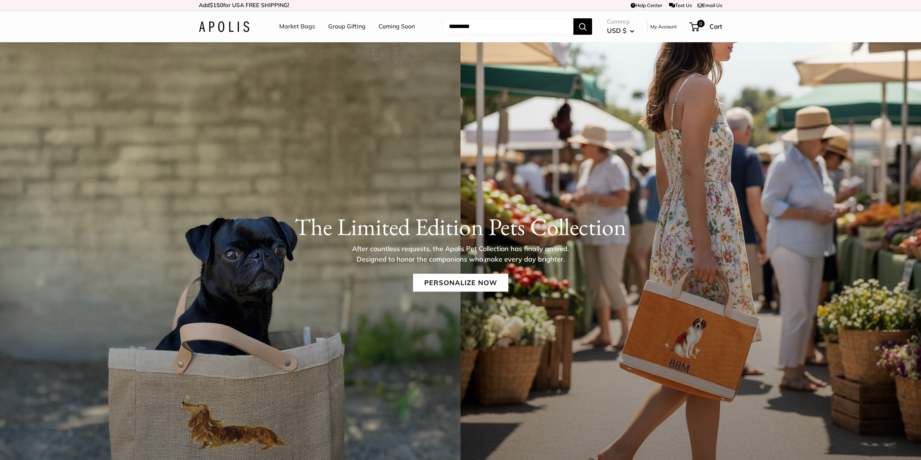 The height and width of the screenshot is (460, 921). What do you see at coordinates (701, 24) in the screenshot?
I see `span: 0` at bounding box center [701, 24].